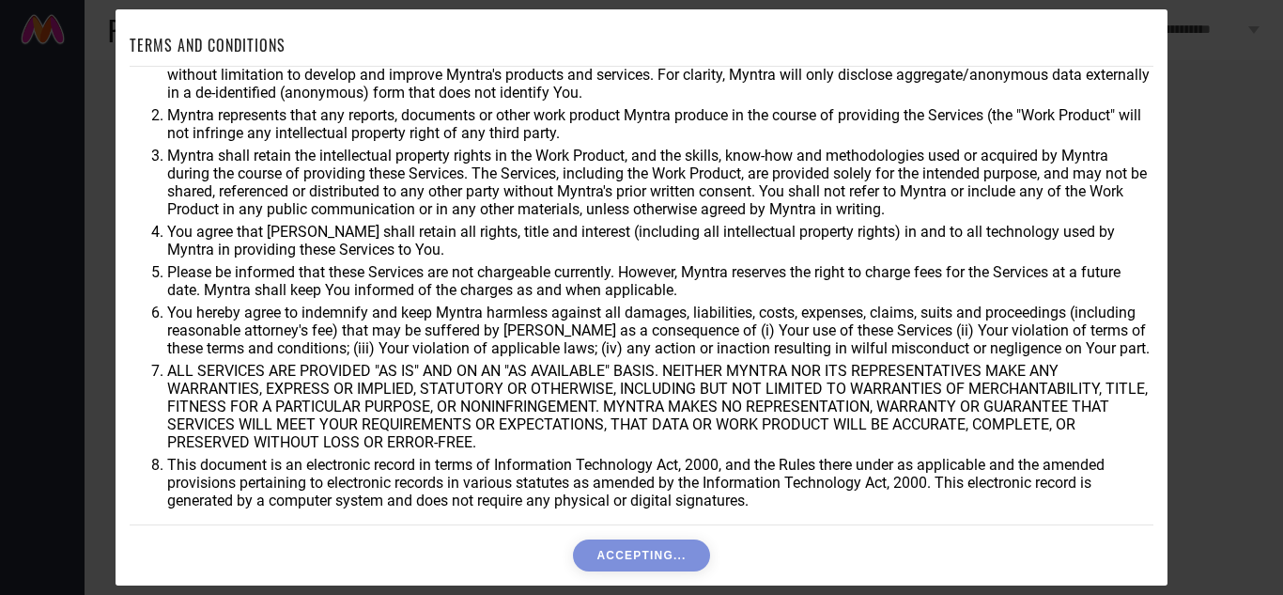 Image resolution: width=1283 pixels, height=595 pixels. What do you see at coordinates (660, 482) in the screenshot?
I see `li: This document is an electronic record in terms of Information Technology Act, 2000, and the Rules...` at bounding box center [660, 482].